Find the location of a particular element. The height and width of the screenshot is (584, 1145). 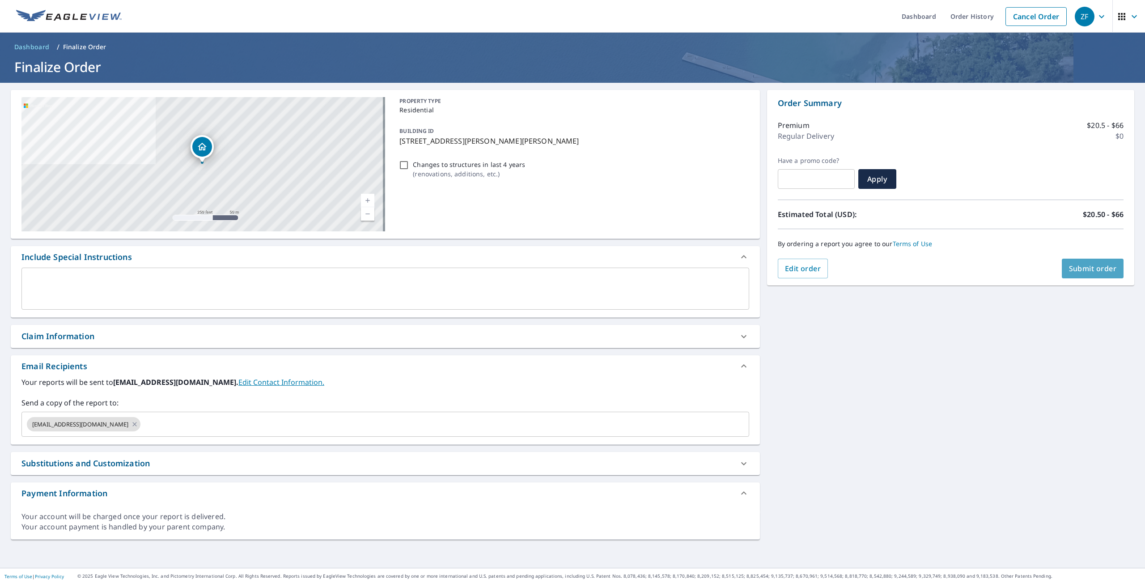

img: EV Logo is located at coordinates (69, 17).